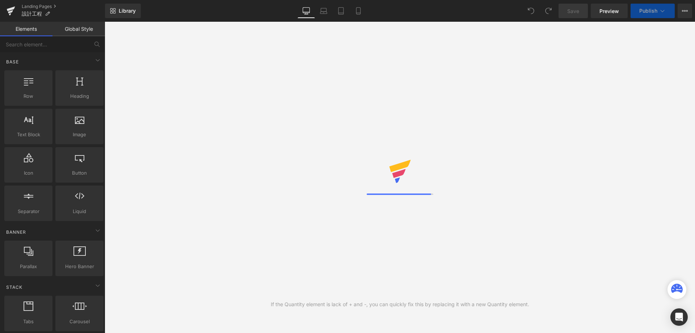 The width and height of the screenshot is (695, 333). I want to click on span: Carousel, so click(79, 321).